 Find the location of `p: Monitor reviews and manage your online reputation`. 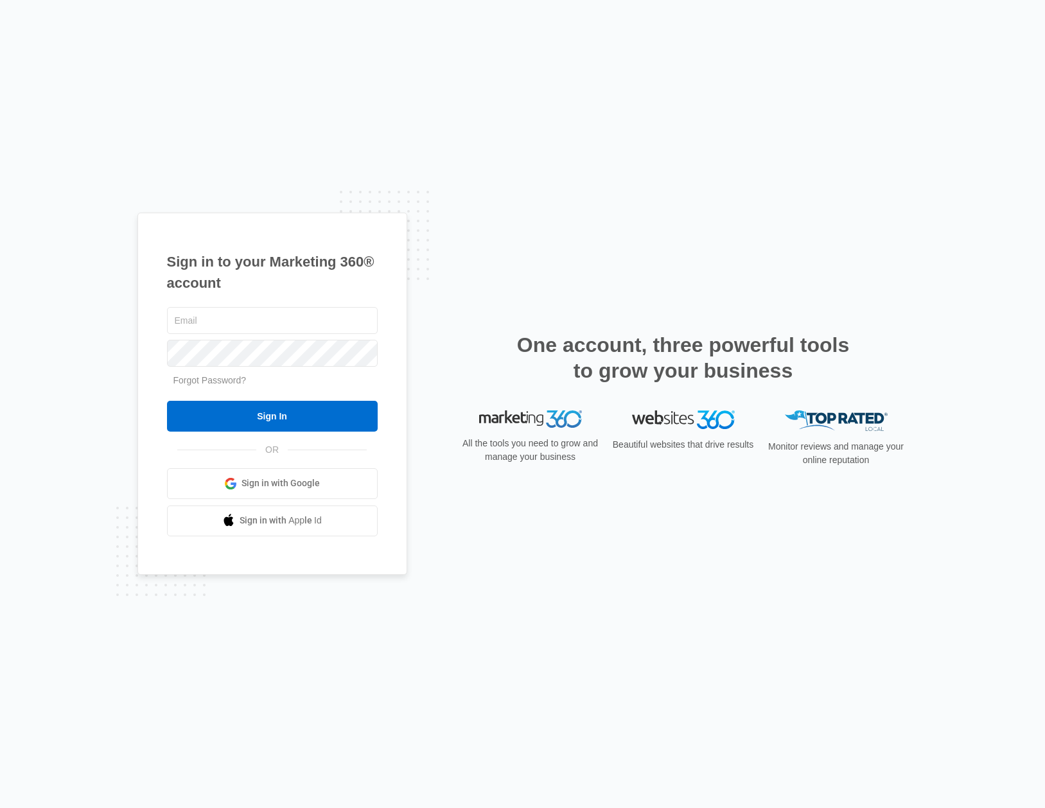

p: Monitor reviews and manage your online reputation is located at coordinates (836, 453).